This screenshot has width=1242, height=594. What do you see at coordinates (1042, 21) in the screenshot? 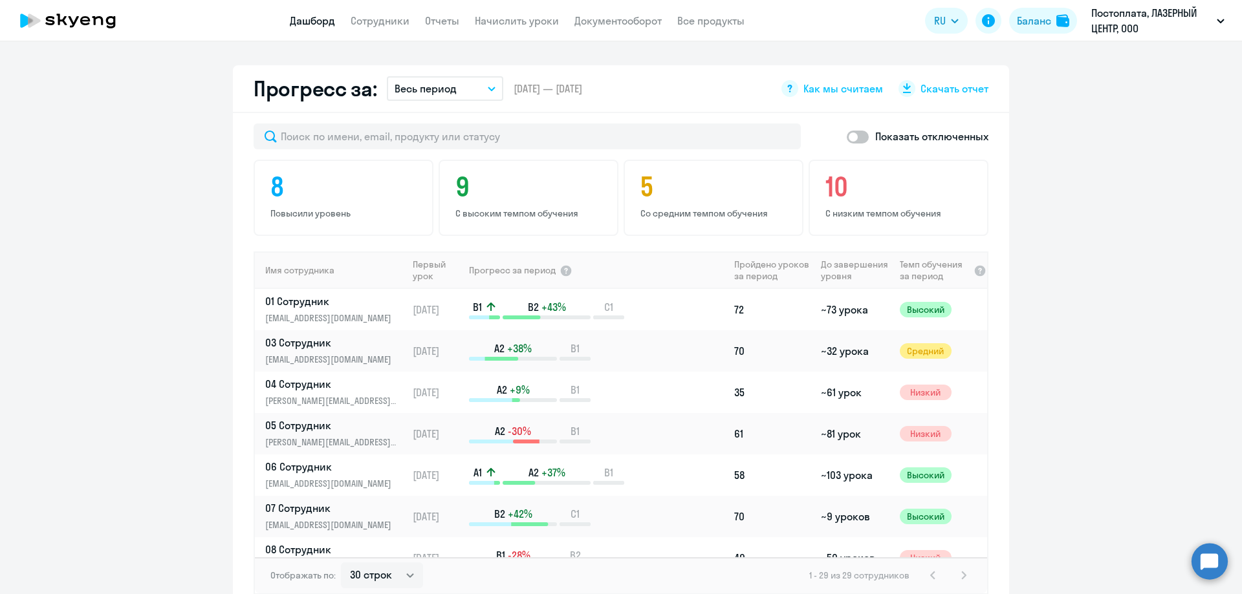
I see `button: Балансbalance` at bounding box center [1042, 21].